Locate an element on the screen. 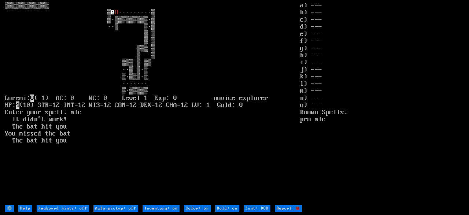  input: Inventory: on is located at coordinates (161, 208).